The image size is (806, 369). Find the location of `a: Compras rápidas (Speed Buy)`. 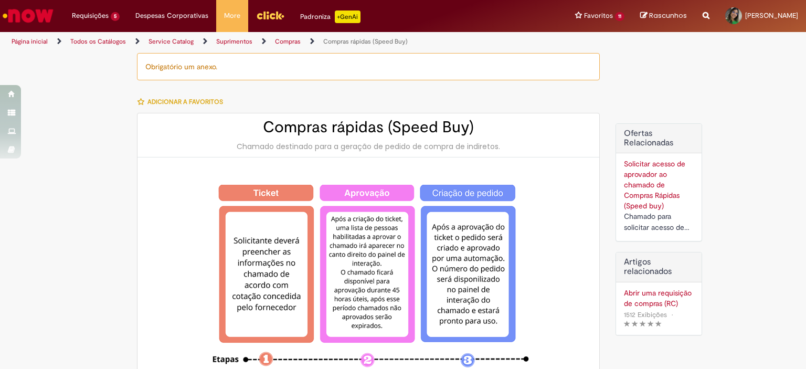

a: Compras rápidas (Speed Buy) is located at coordinates (365, 41).